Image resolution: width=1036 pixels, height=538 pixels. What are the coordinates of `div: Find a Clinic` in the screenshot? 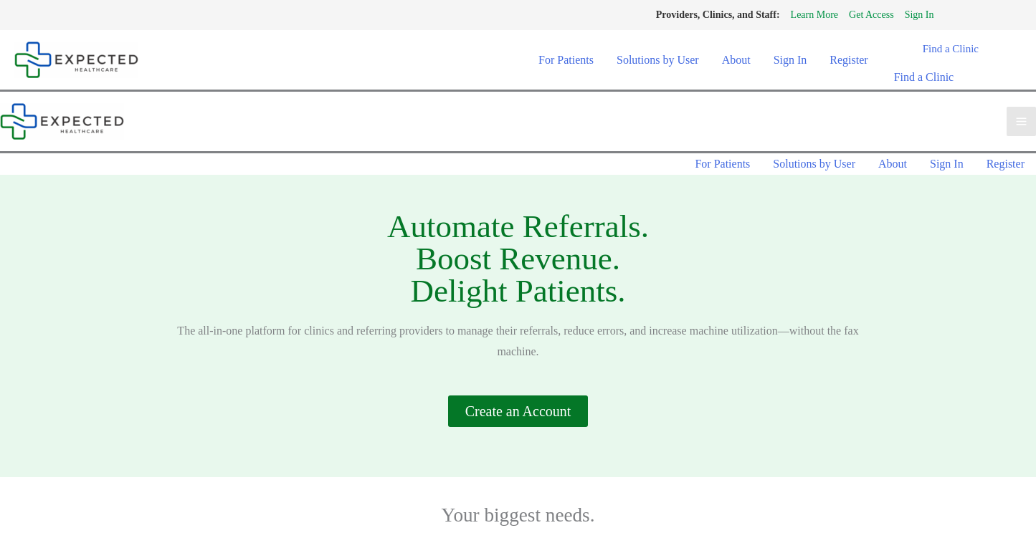 It's located at (950, 49).